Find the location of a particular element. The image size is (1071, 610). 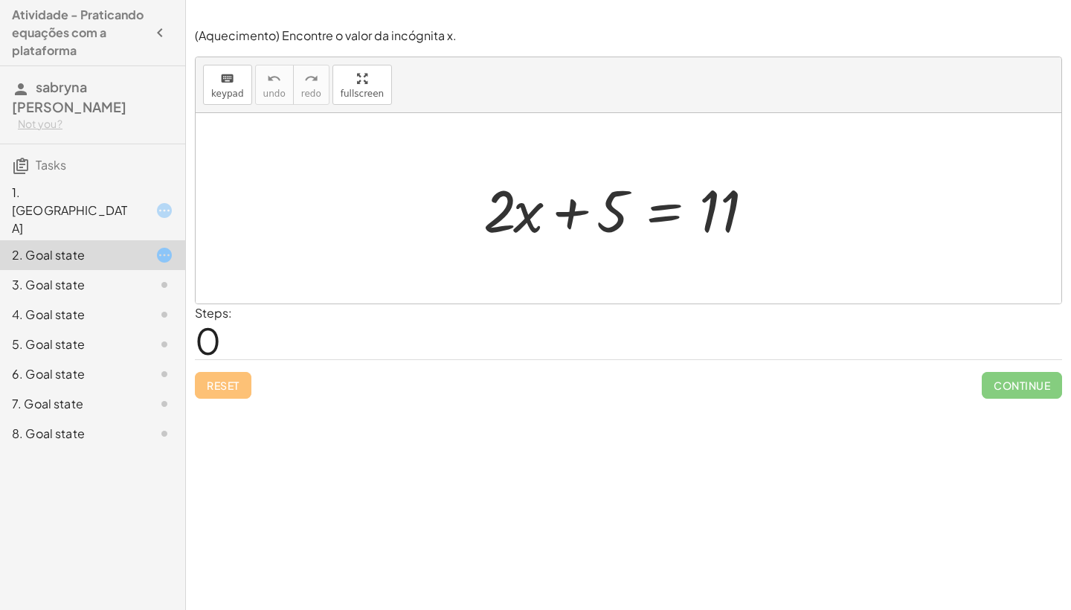

span: Tasks is located at coordinates (51, 164).